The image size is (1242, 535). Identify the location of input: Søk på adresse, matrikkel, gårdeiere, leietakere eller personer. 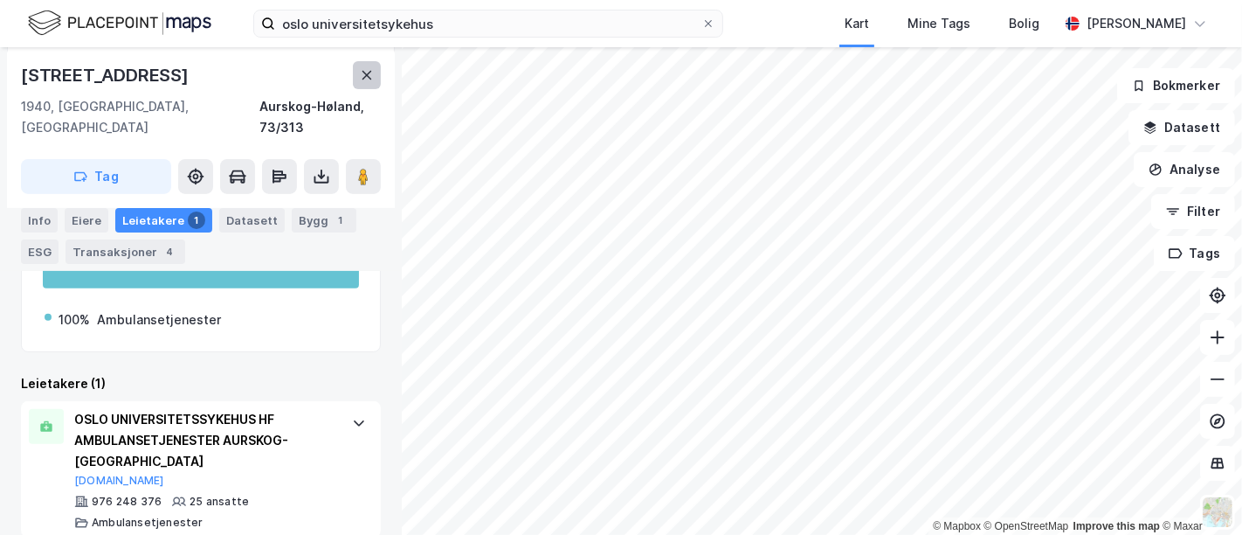
(488, 24).